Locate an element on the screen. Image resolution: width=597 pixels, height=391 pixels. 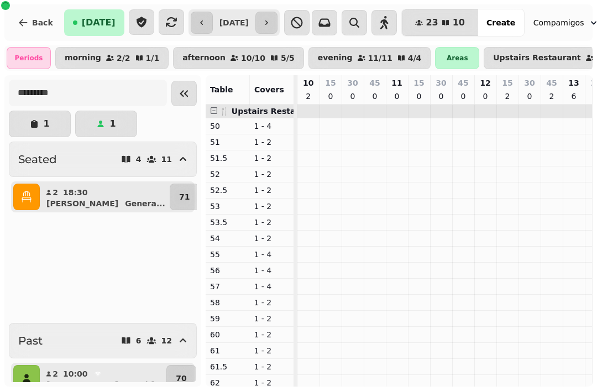
p: evening is located at coordinates (335, 58).